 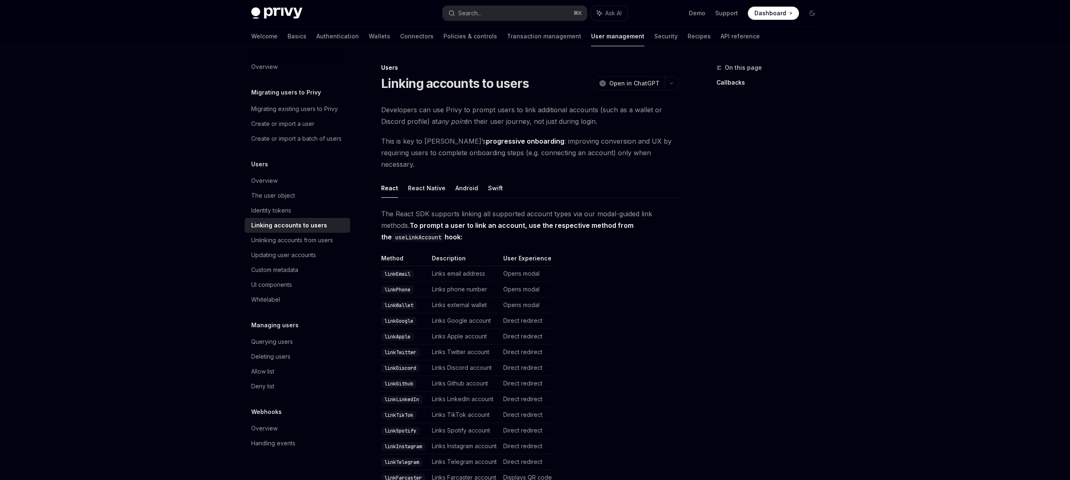 What do you see at coordinates (417, 36) in the screenshot?
I see `a: Connectors` at bounding box center [417, 36].